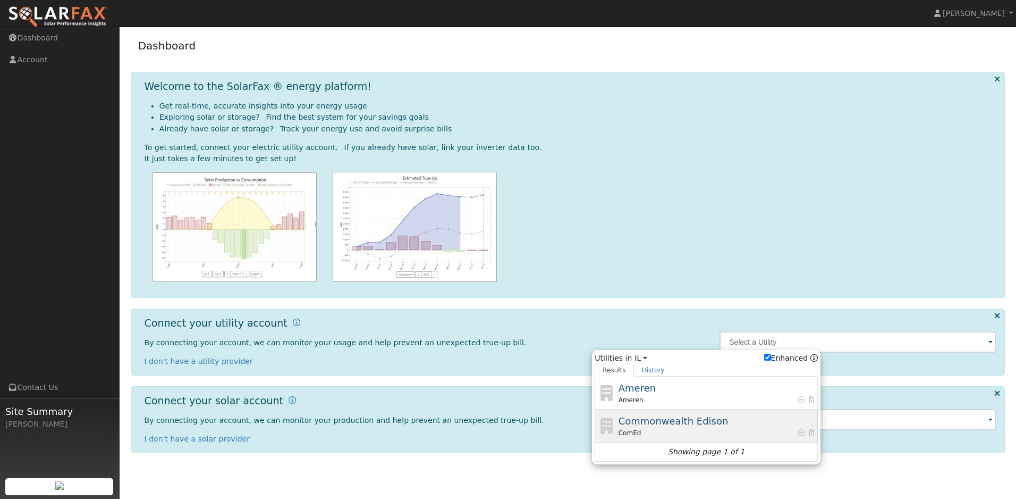 The width and height of the screenshot is (1016, 499). What do you see at coordinates (258, 86) in the screenshot?
I see `h1: Welcome to the SolarFax ® energy platform!` at bounding box center [258, 86].